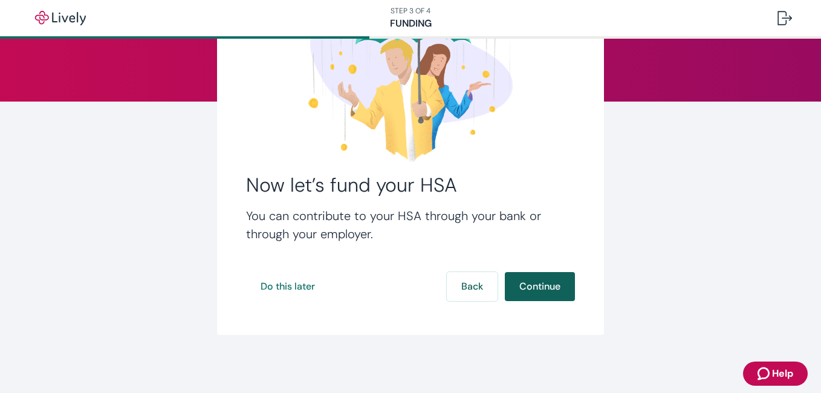 This screenshot has height=393, width=821. I want to click on button: Log out, so click(785, 18).